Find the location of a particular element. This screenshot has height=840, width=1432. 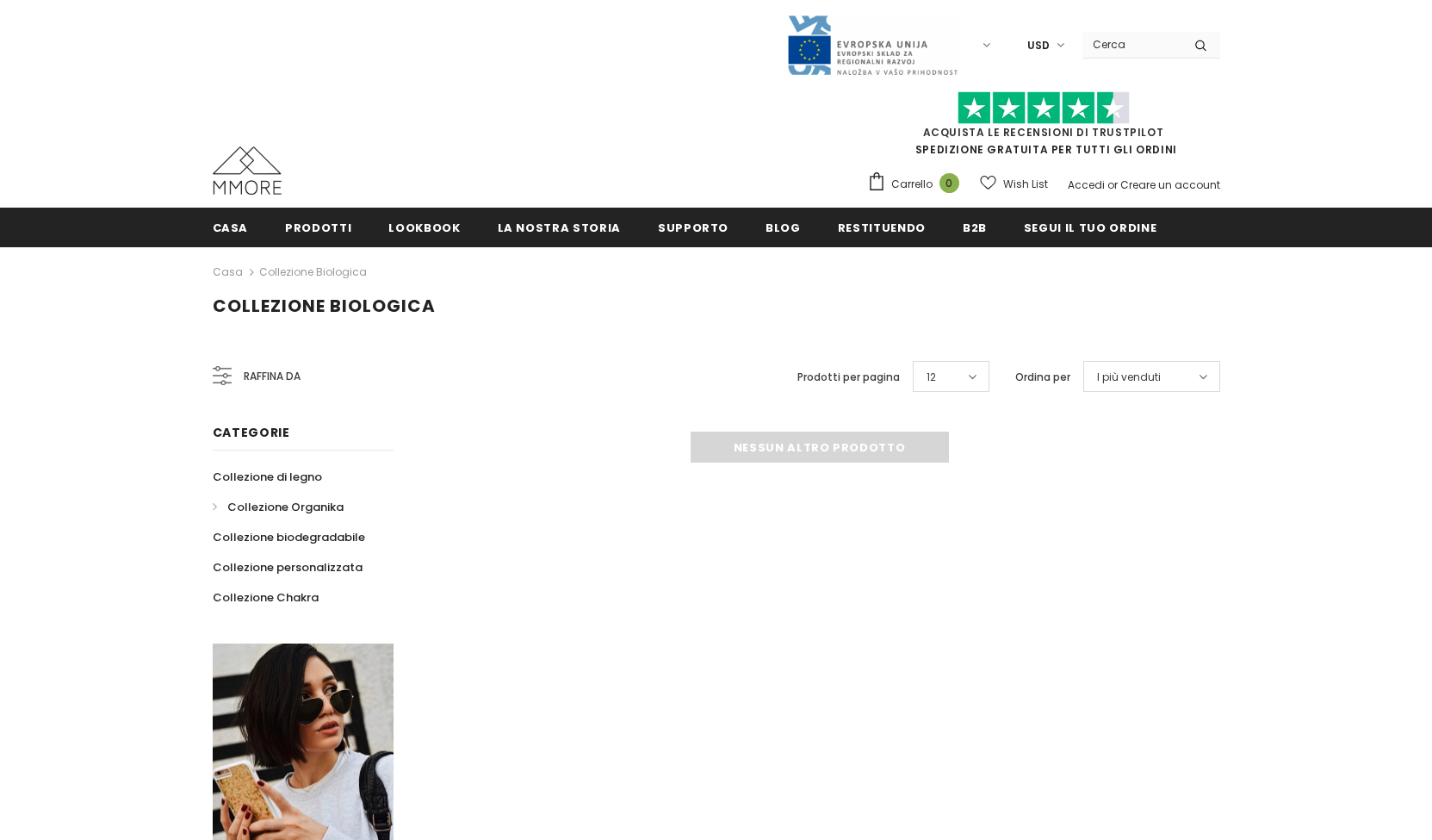

span: 0 is located at coordinates (949, 182).